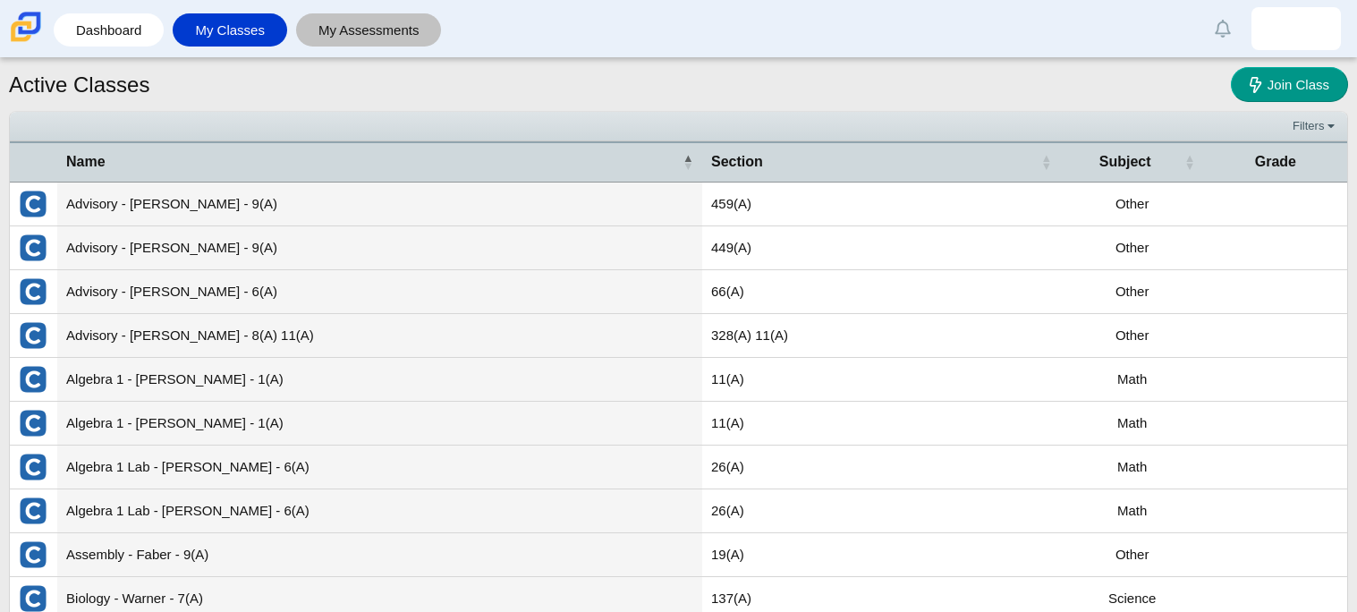  I want to click on td: Assembly - Faber - 9(A), so click(379, 555).